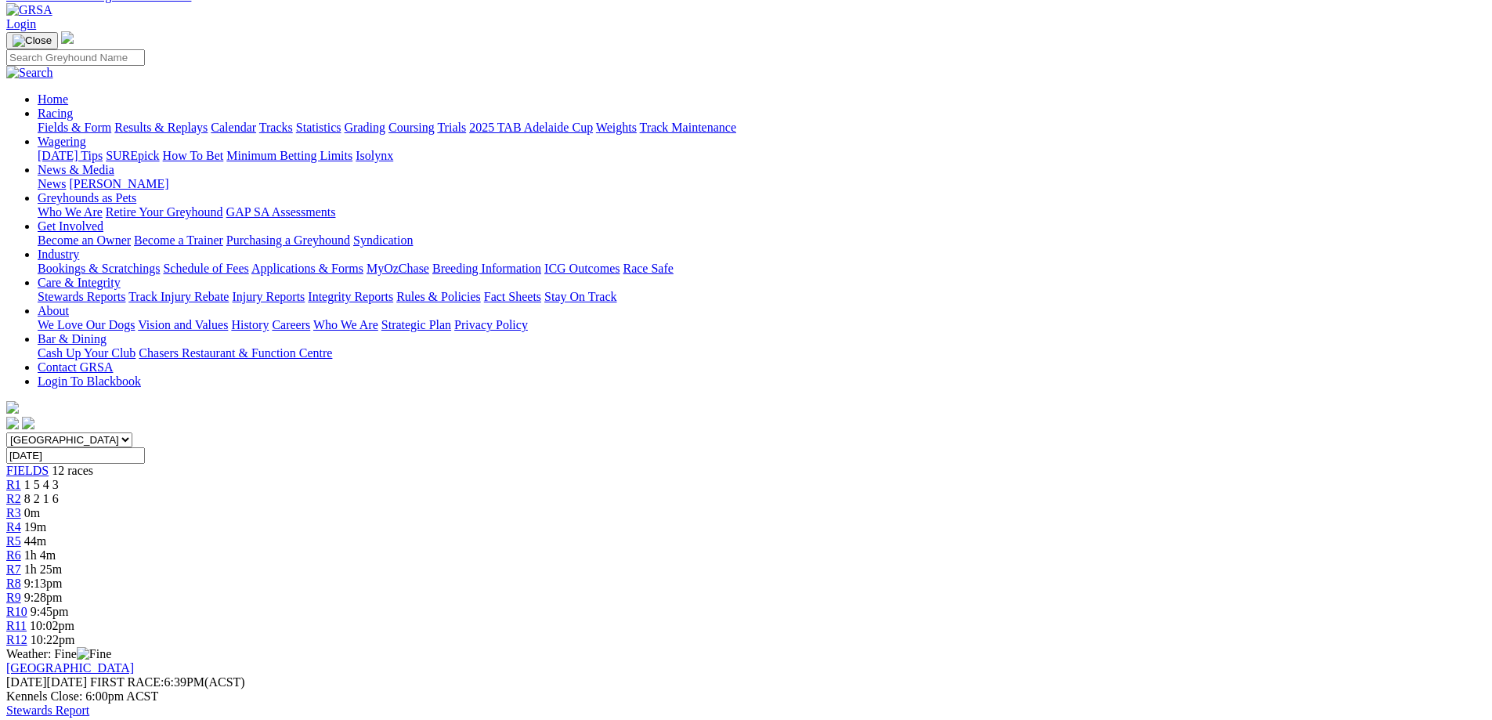 This screenshot has width=1492, height=720. What do you see at coordinates (21, 23) in the screenshot?
I see `a: Login` at bounding box center [21, 23].